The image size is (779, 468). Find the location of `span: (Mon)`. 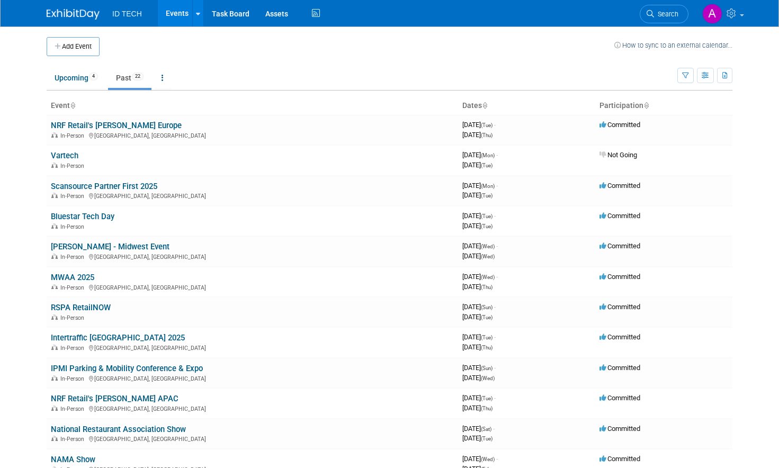

span: (Mon) is located at coordinates (488, 155).